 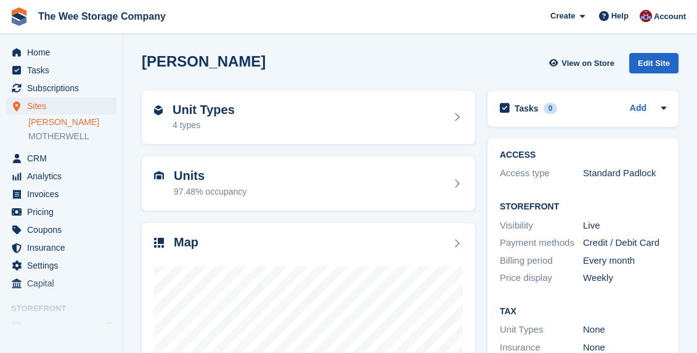 What do you see at coordinates (541, 278) in the screenshot?
I see `div: Price display` at bounding box center [541, 278].